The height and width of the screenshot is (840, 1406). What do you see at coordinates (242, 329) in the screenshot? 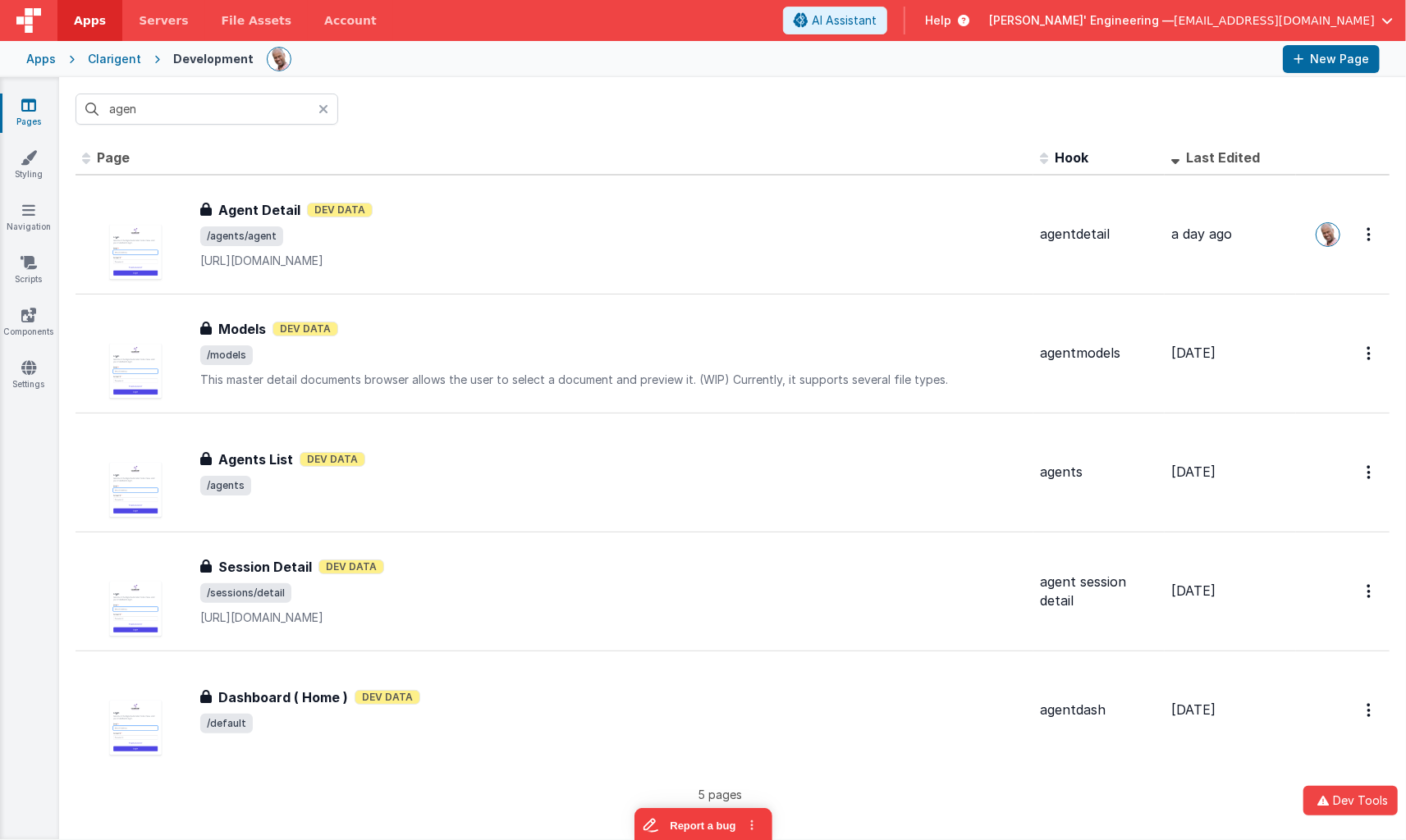
I see `h3: Models` at bounding box center [242, 329].